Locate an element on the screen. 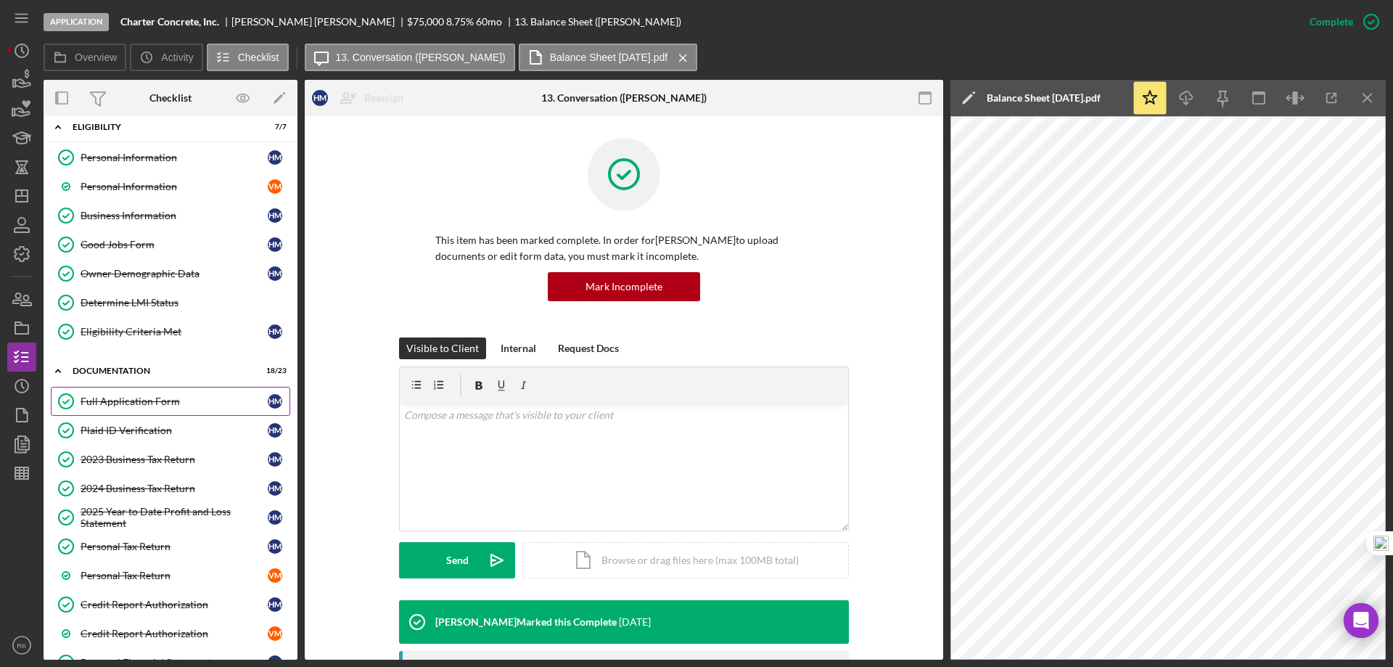 This screenshot has width=1393, height=667. a: Plaid ID VerificationHM is located at coordinates (170, 430).